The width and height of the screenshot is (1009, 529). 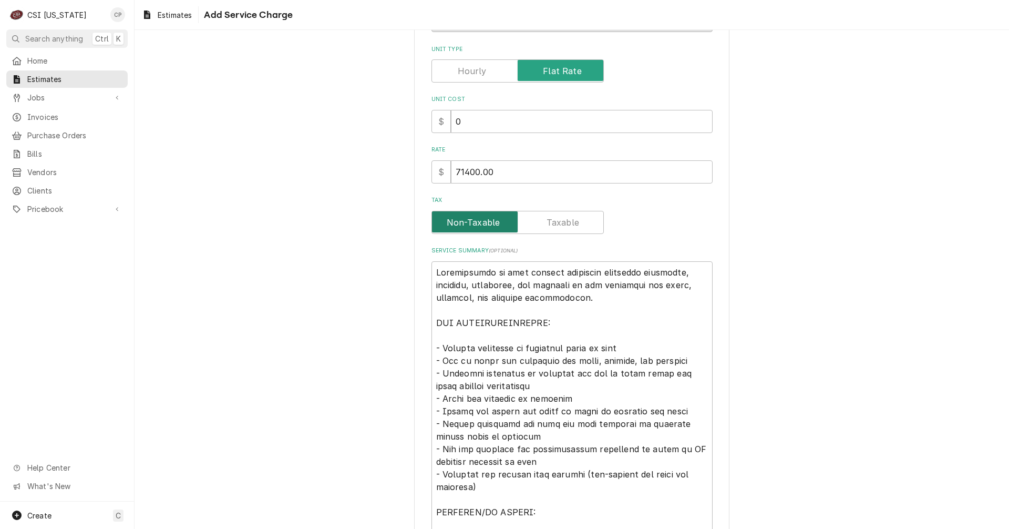 I want to click on div: Tax, so click(x=572, y=214).